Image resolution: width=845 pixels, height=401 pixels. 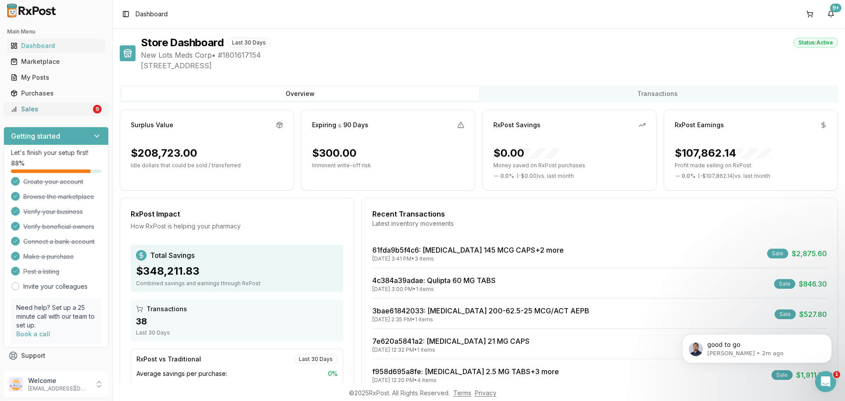 What do you see at coordinates (734, 176) in the screenshot?
I see `span: ( - $107,862.14 ) vs. last month` at bounding box center [734, 176].